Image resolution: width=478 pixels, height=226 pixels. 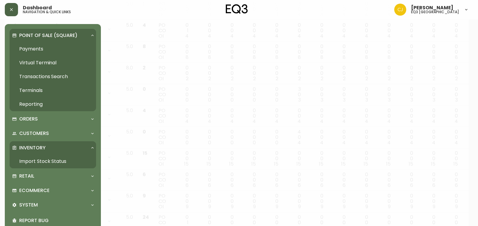 What do you see at coordinates (53, 133) in the screenshot?
I see `div: Customers` at bounding box center [53, 133].